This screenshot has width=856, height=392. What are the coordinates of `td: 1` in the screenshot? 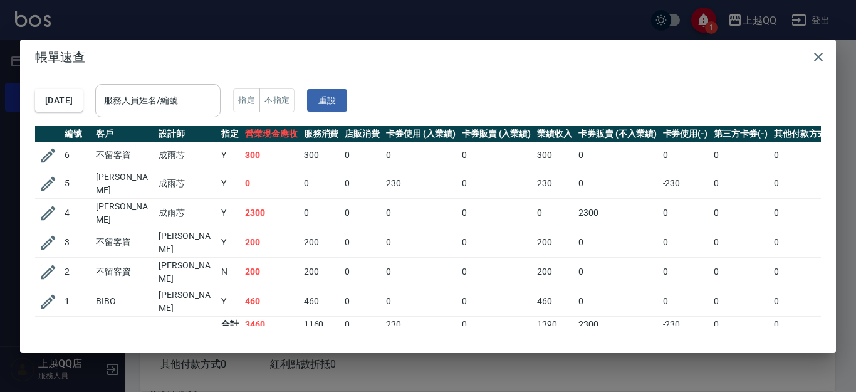 It's located at (77, 301).